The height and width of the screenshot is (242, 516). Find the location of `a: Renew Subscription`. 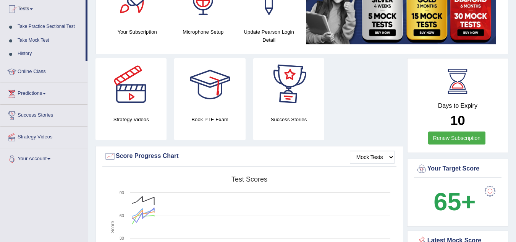

a: Renew Subscription is located at coordinates (456, 138).